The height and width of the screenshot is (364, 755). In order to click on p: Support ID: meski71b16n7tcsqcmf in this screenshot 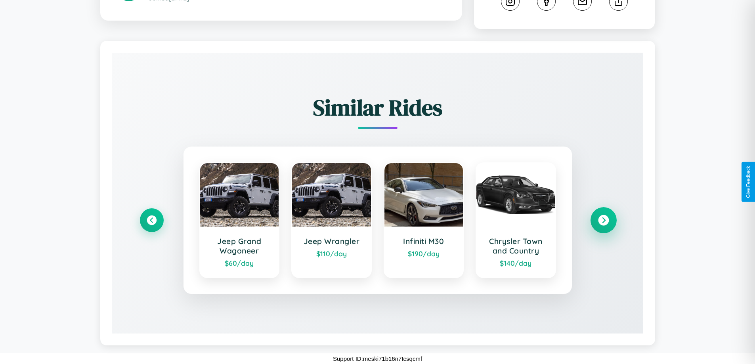, I will do `click(377, 359)`.